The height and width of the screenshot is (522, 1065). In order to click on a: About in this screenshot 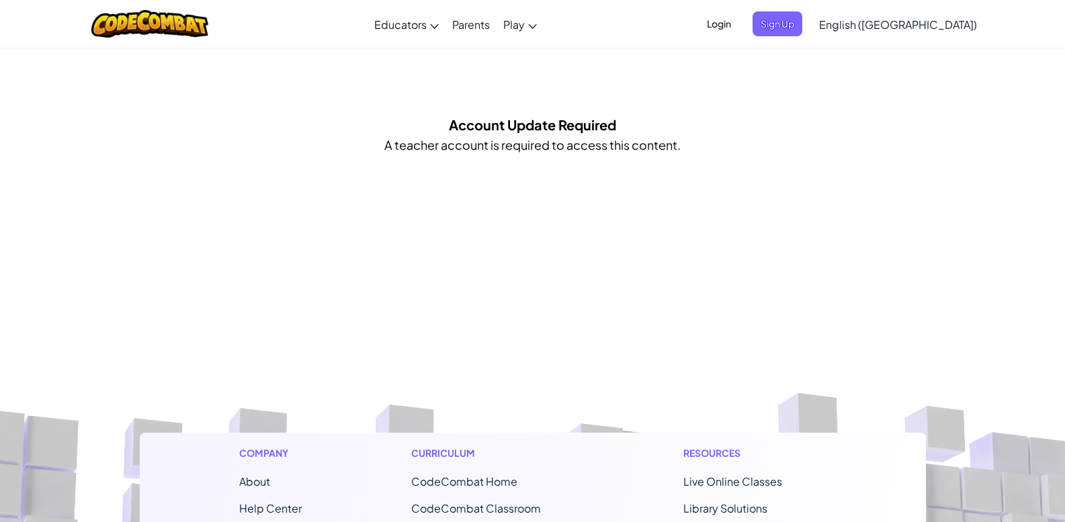, I will do `click(255, 481)`.